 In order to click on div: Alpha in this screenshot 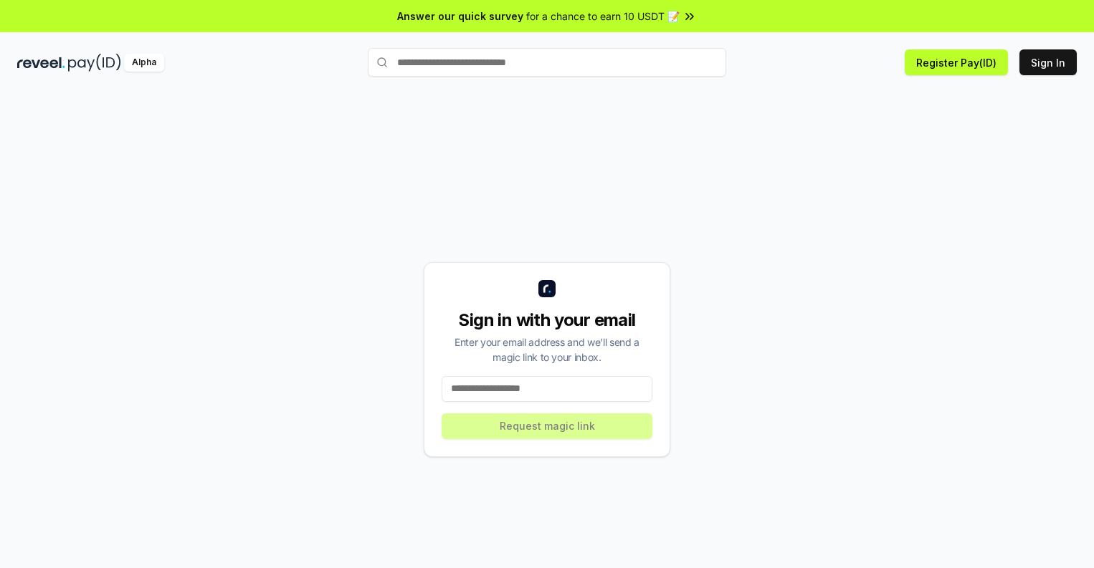, I will do `click(144, 62)`.